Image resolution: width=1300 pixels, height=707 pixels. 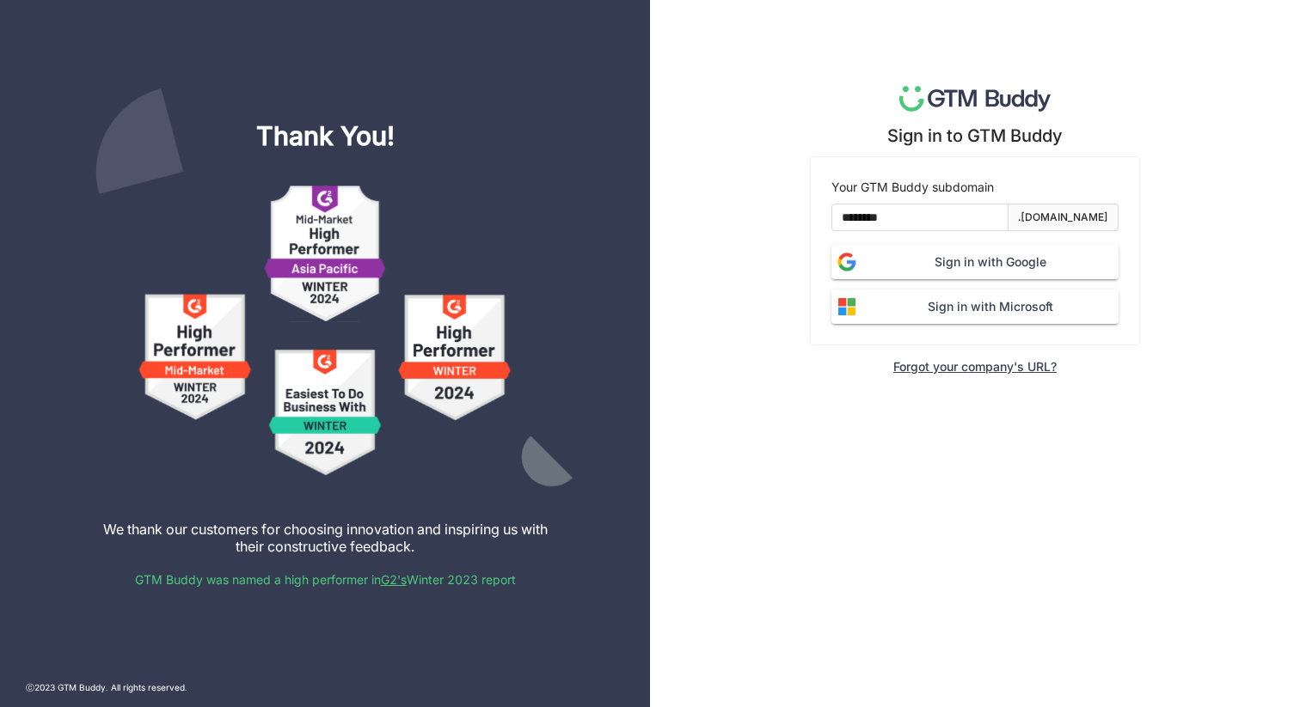 What do you see at coordinates (975, 187) in the screenshot?
I see `div: Your GTM Buddy subdomain` at bounding box center [975, 187].